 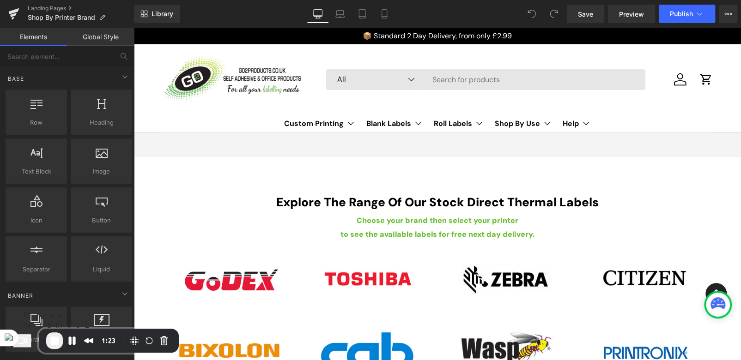 What do you see at coordinates (157, 14) in the screenshot?
I see `a: New Library` at bounding box center [157, 14].